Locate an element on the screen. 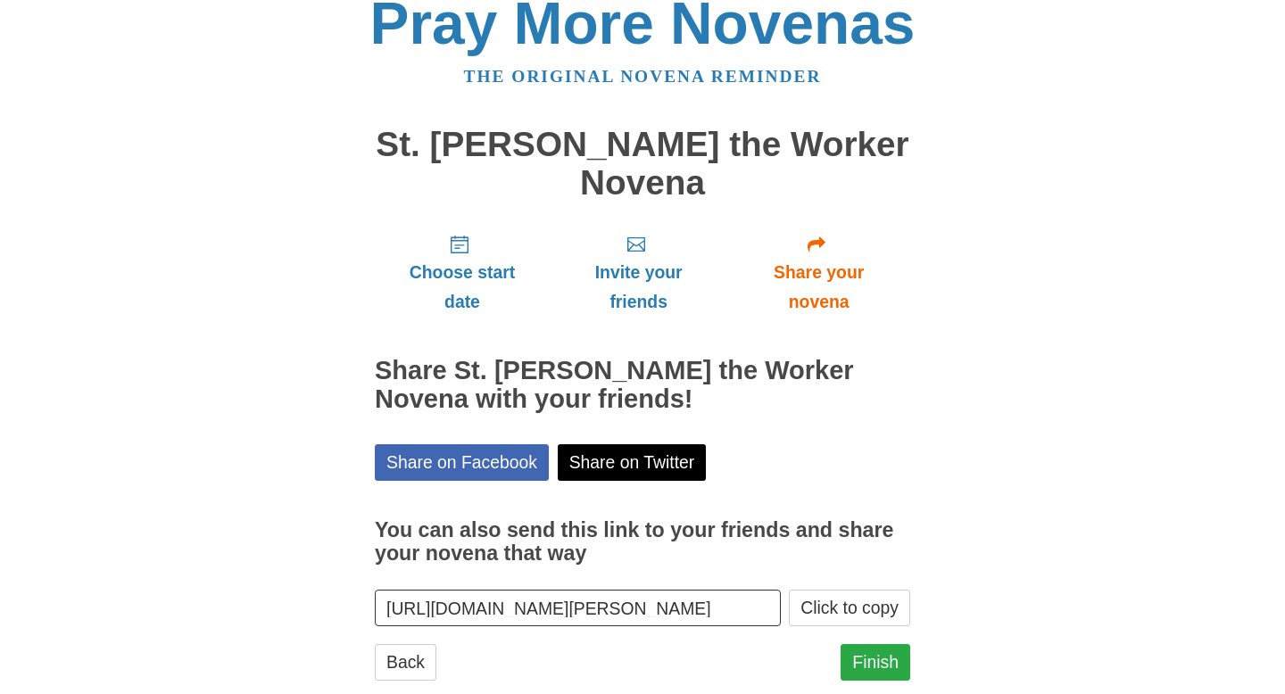  a: Share on Facebook is located at coordinates (461, 462).